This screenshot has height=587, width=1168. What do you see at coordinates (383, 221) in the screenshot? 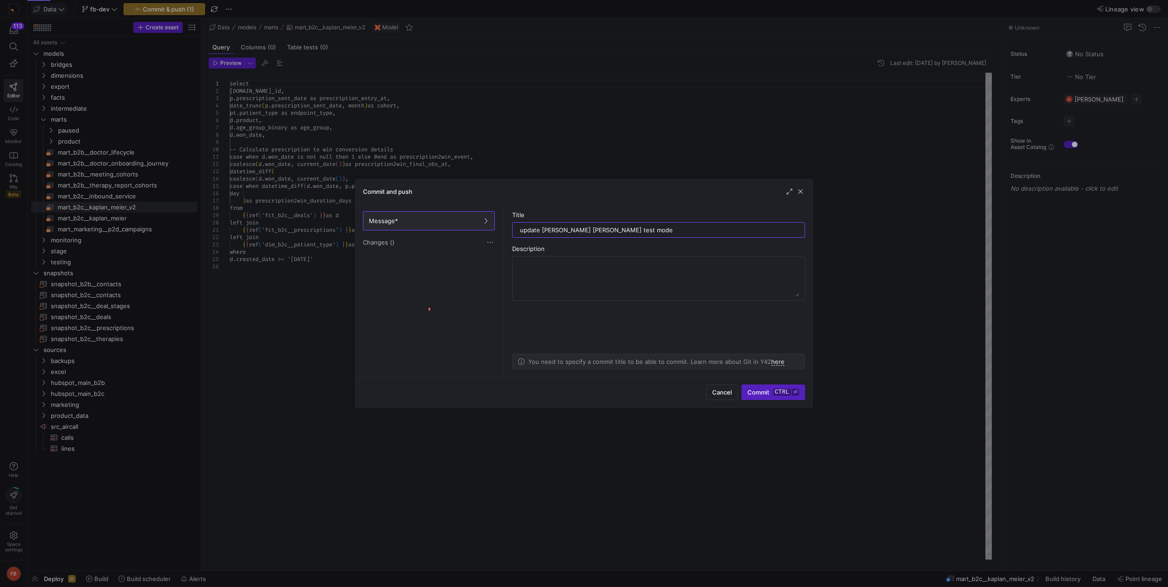
I see `span: Message*` at bounding box center [383, 221].